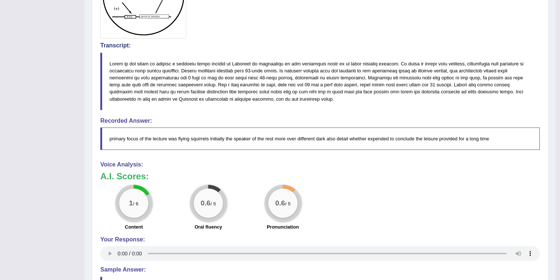 This screenshot has width=560, height=280. What do you see at coordinates (320, 121) in the screenshot?
I see `h4: Recorded Answer:` at bounding box center [320, 121].